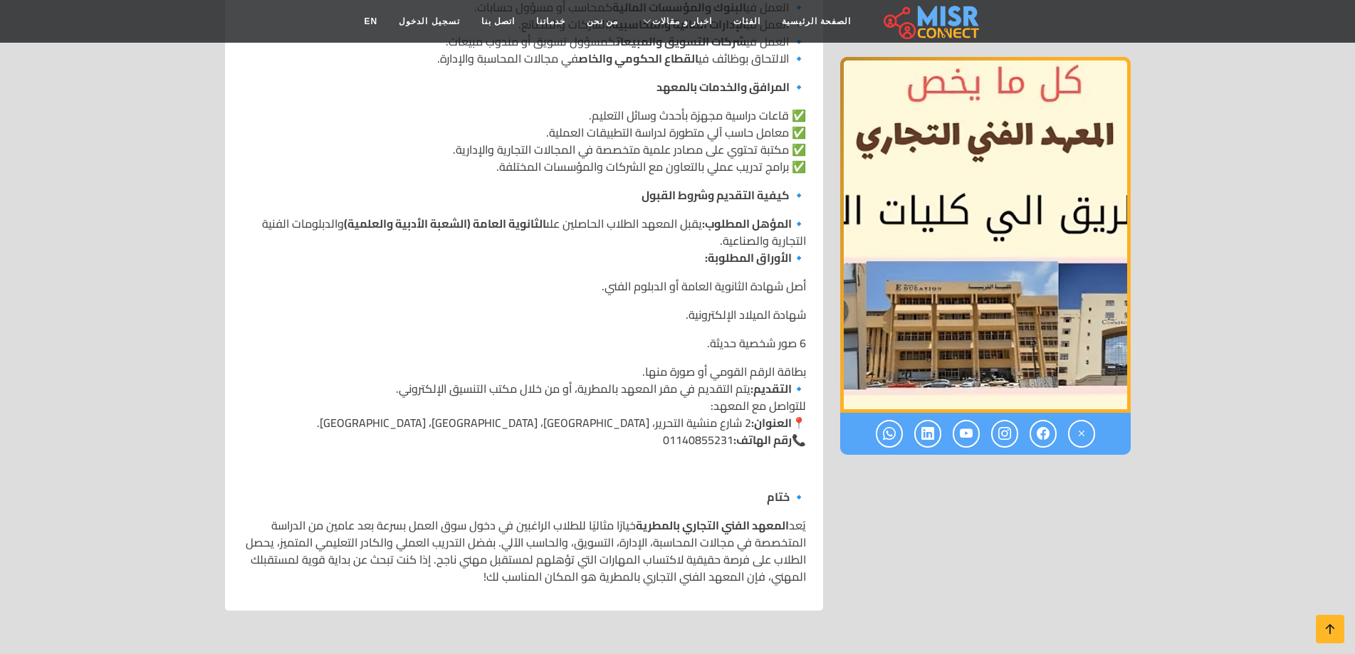 This screenshot has height=654, width=1355. I want to click on p: 🔹 يقبل المعهد الطلاب الحاصلين على والدبلومات الفنية التجارية والصناعية. 🔹, so click(524, 241).